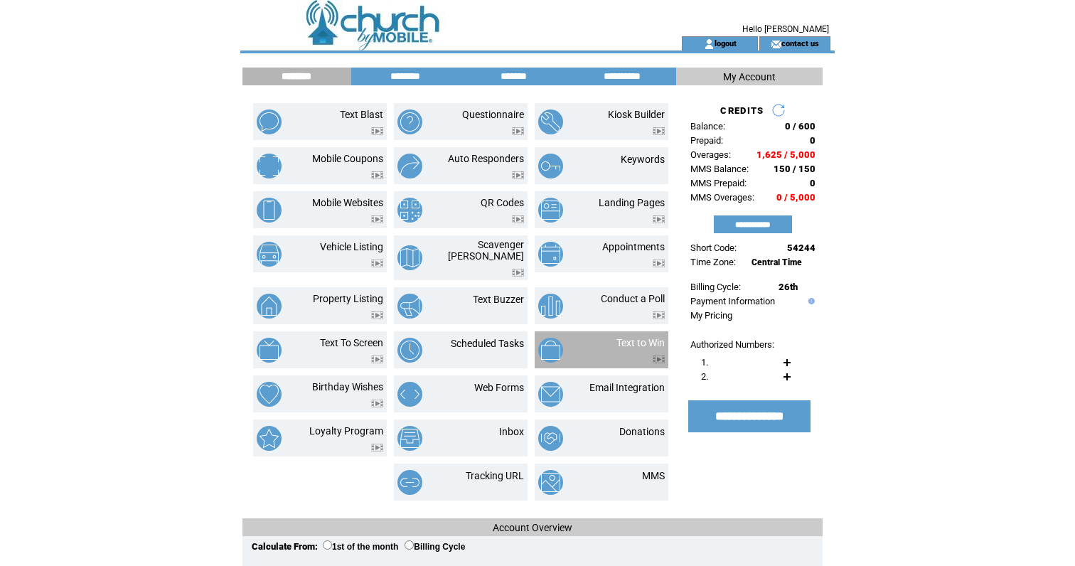  I want to click on img: mms.png, so click(550, 482).